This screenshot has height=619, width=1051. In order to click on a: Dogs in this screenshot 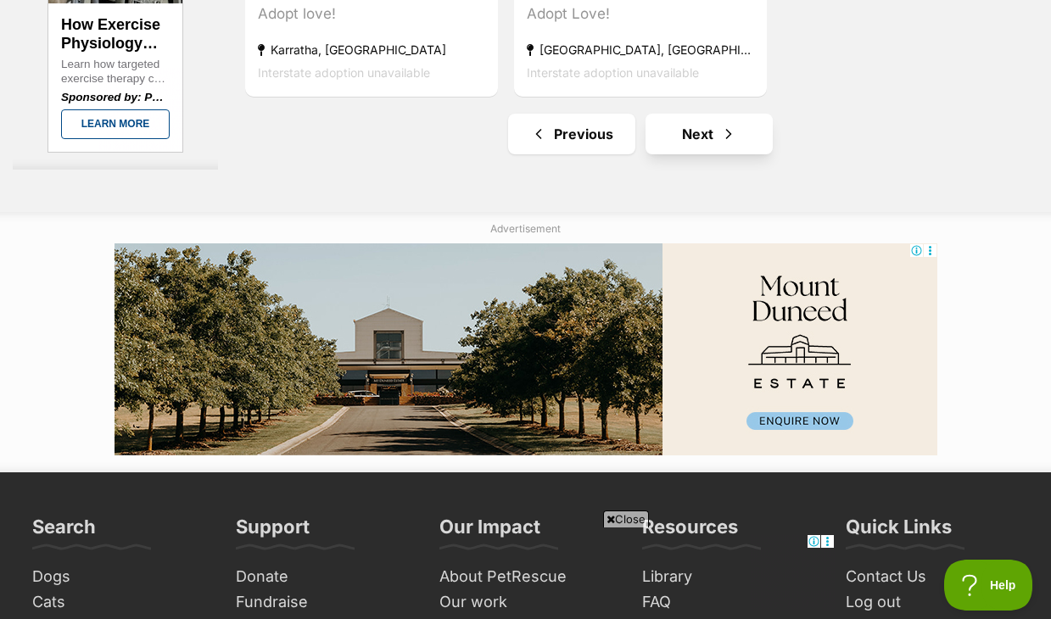, I will do `click(119, 577)`.